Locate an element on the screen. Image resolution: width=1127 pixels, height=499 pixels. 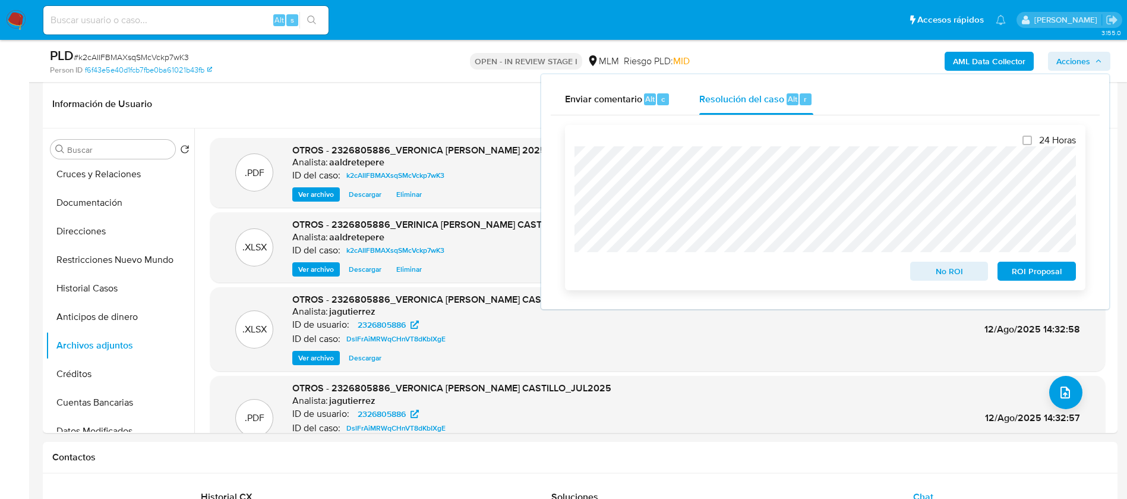
span: 12/Ago/2025 14:32:57 is located at coordinates (1033, 417).